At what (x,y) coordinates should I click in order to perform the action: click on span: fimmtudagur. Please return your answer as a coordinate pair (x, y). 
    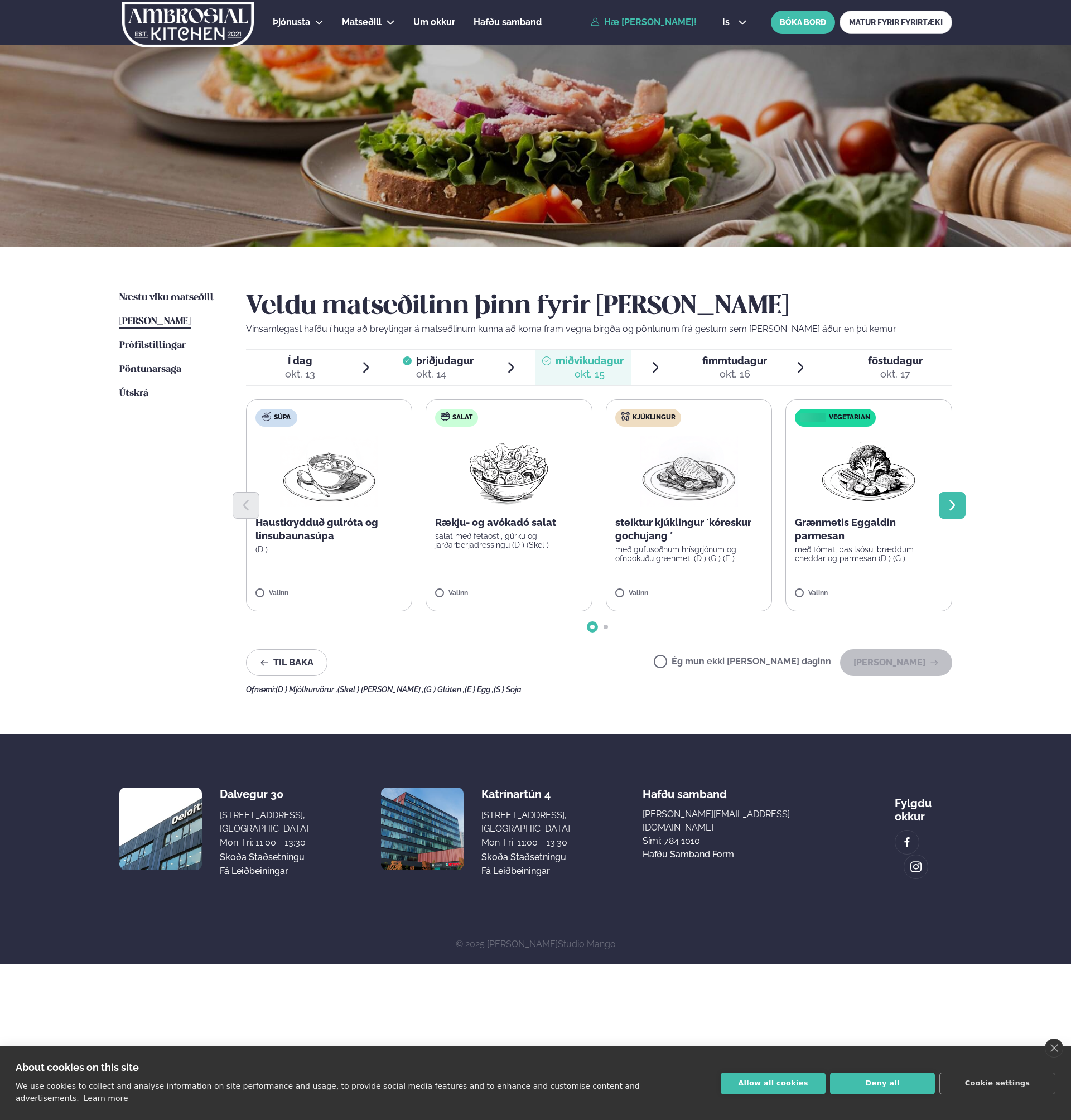
    Looking at the image, I should click on (734, 360).